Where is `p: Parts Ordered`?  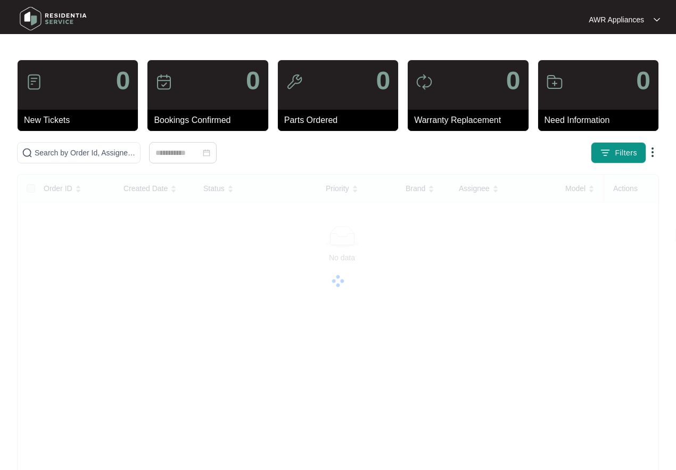 p: Parts Ordered is located at coordinates (341, 120).